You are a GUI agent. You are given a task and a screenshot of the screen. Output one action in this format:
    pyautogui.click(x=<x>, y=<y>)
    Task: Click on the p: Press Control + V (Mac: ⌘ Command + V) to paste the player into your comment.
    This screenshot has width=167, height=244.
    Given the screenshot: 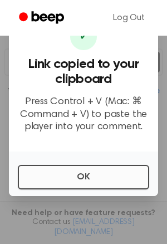 What is the action you would take?
    pyautogui.click(x=83, y=115)
    